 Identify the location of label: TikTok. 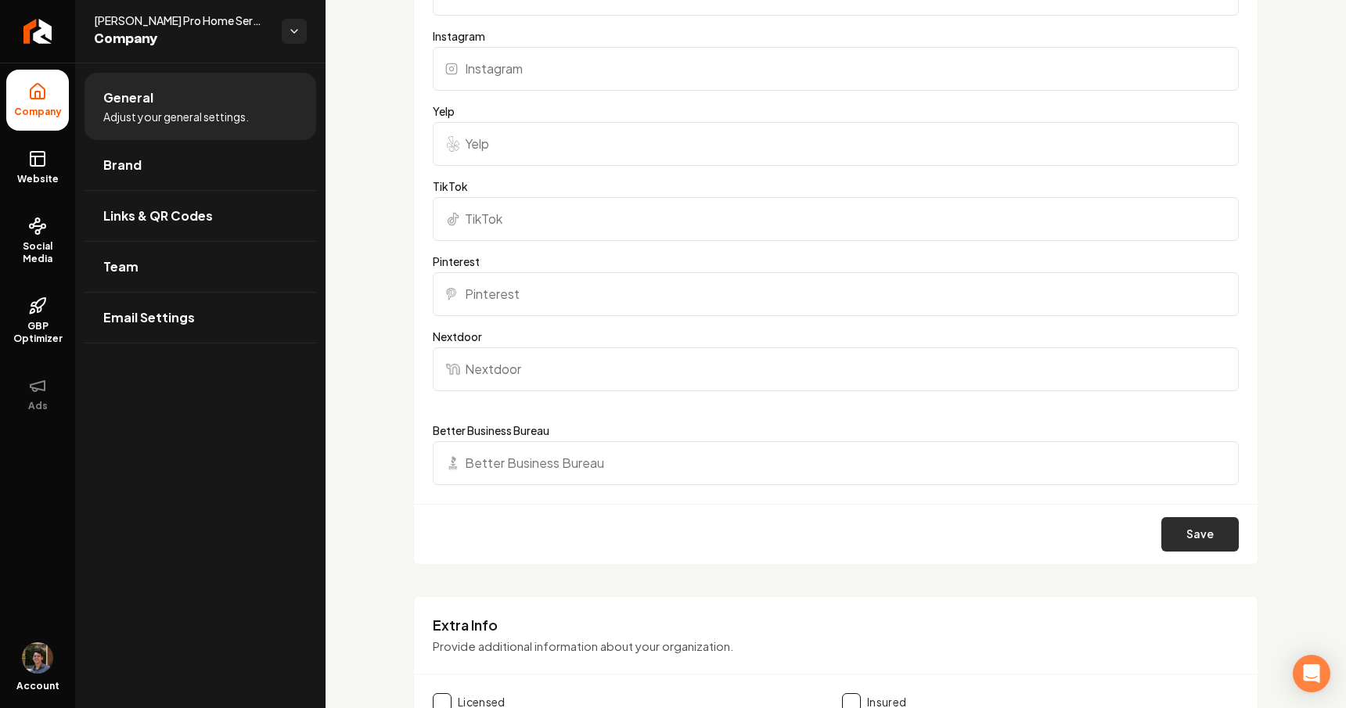
(835, 186).